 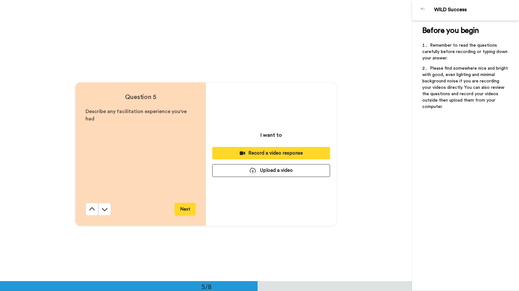 What do you see at coordinates (271, 135) in the screenshot?
I see `p: I want to` at bounding box center [271, 135].